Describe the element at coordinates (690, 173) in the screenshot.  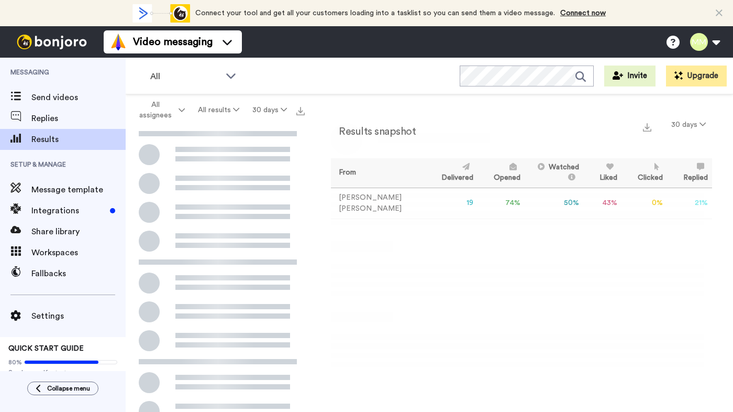
I see `th: Replied` at that location.